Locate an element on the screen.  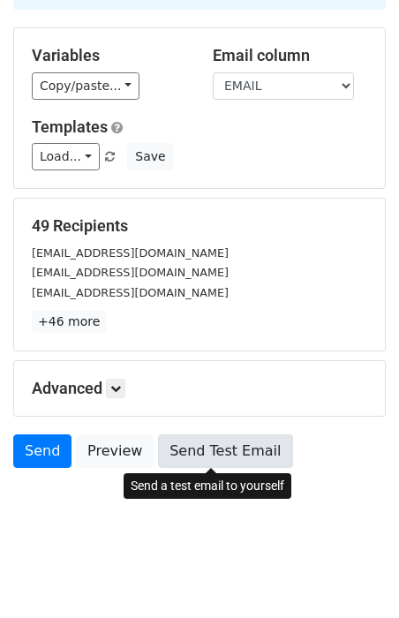
button: Save is located at coordinates (150, 156).